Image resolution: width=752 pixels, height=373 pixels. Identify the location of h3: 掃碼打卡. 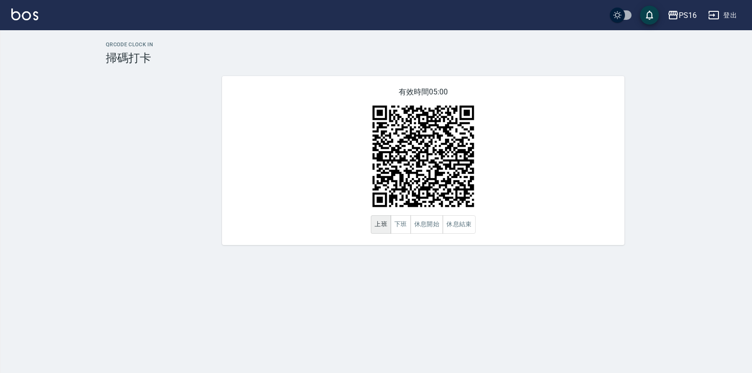
(423, 58).